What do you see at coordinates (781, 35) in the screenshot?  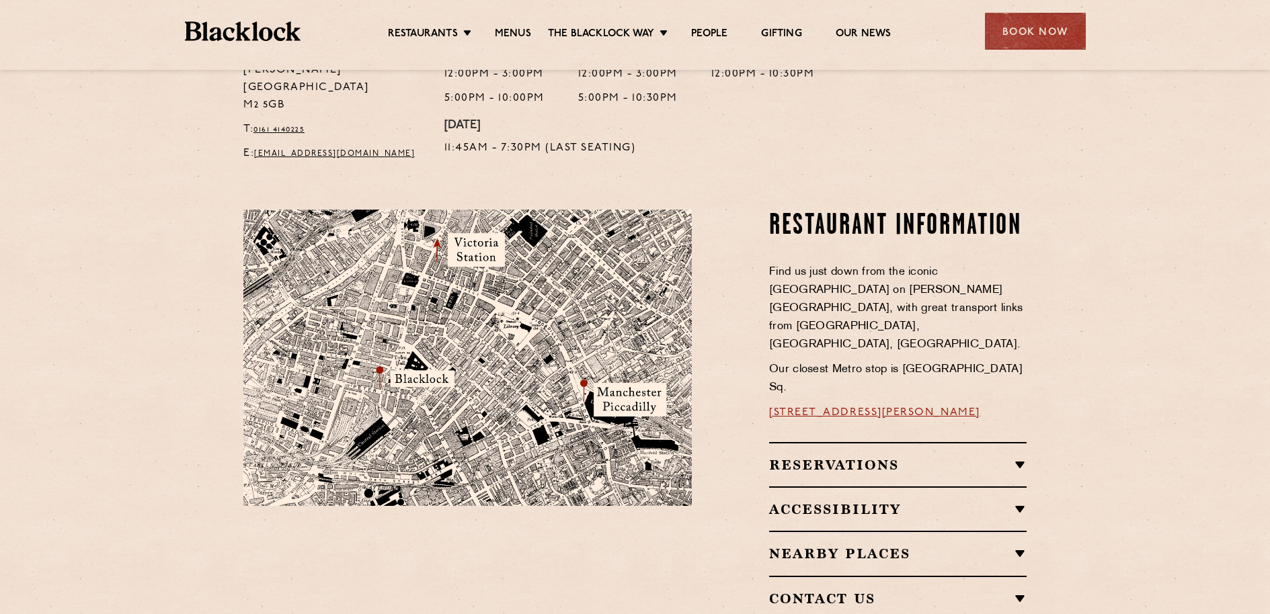 I see `a: Gifting` at bounding box center [781, 35].